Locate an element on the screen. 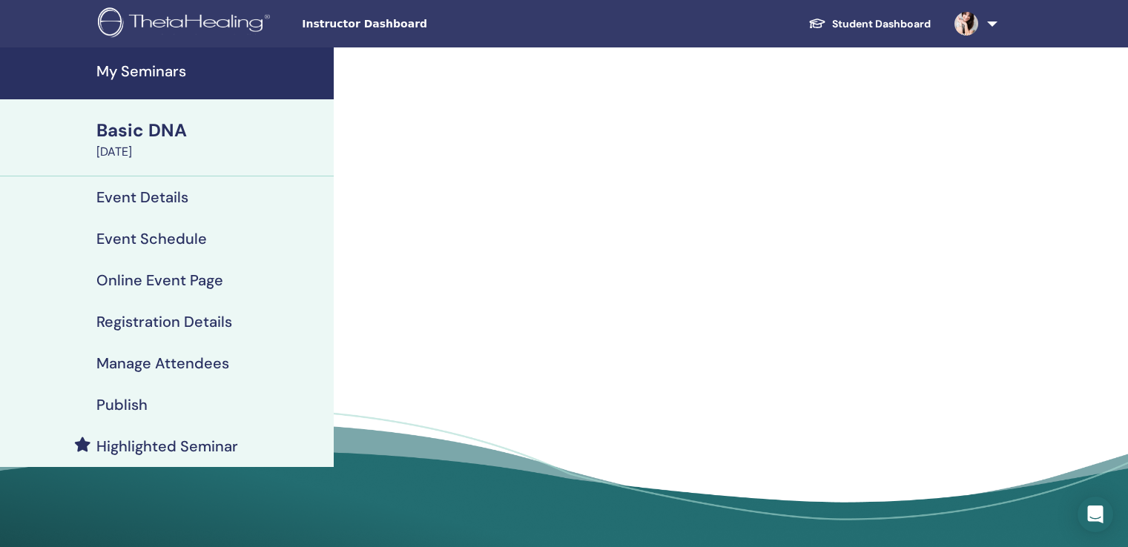 This screenshot has width=1128, height=547. img: logo.png is located at coordinates (186, 24).